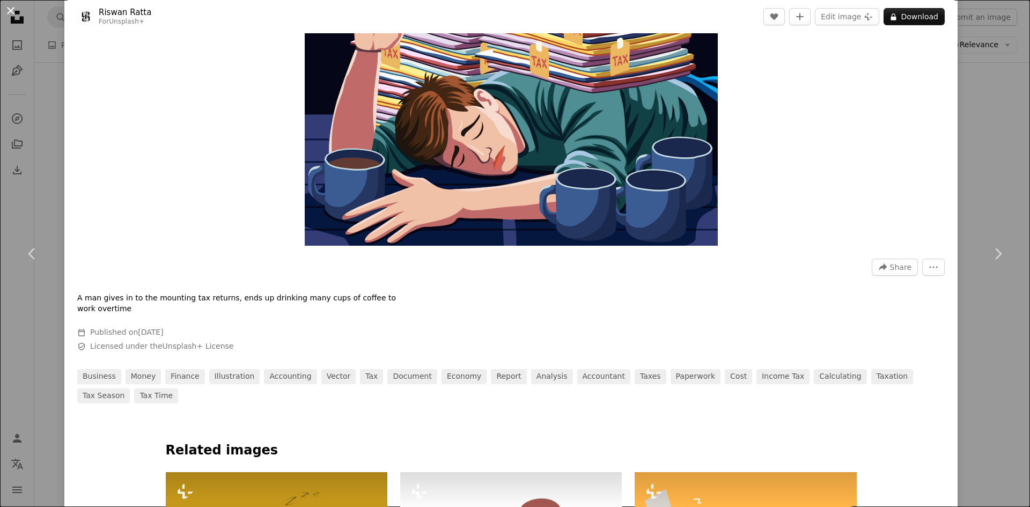 The image size is (1030, 507). Describe the element at coordinates (901, 267) in the screenshot. I see `span: Share` at that location.